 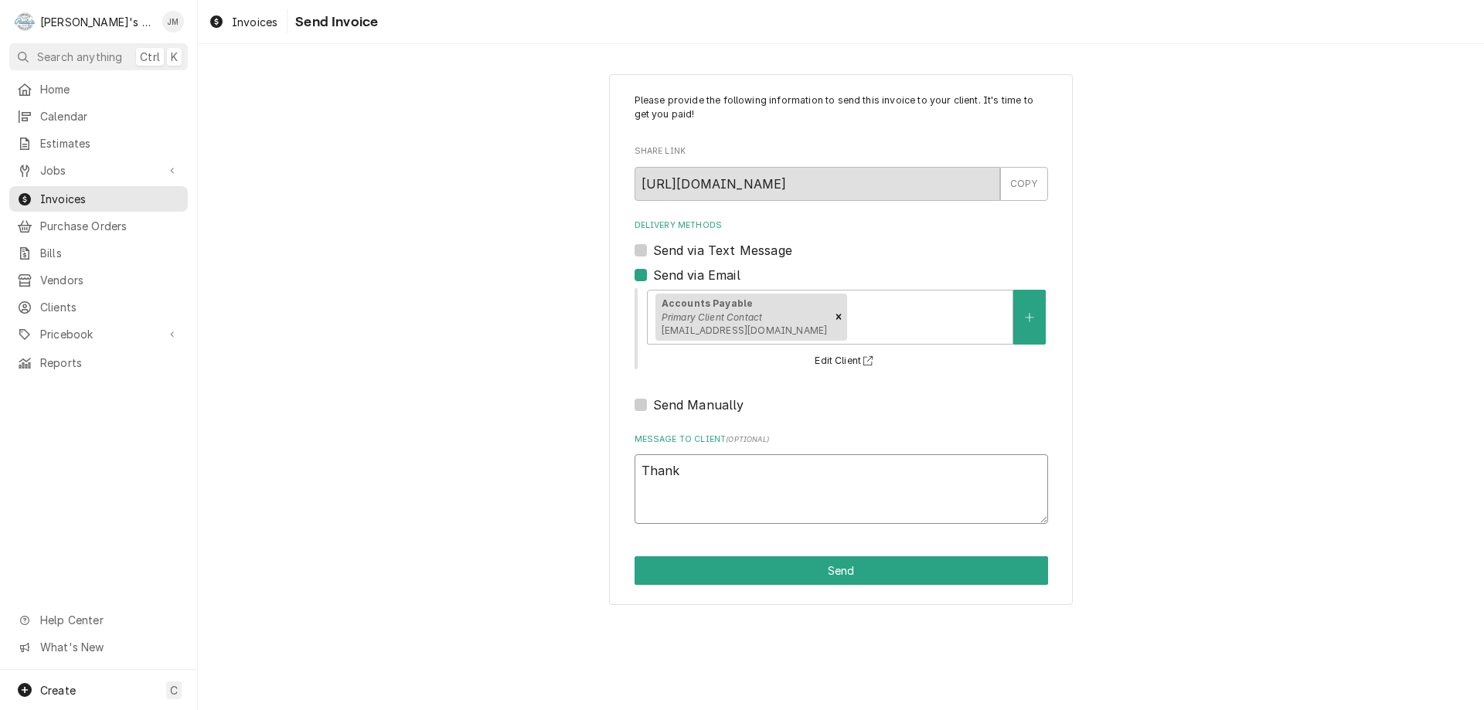 I want to click on span: K, so click(x=174, y=56).